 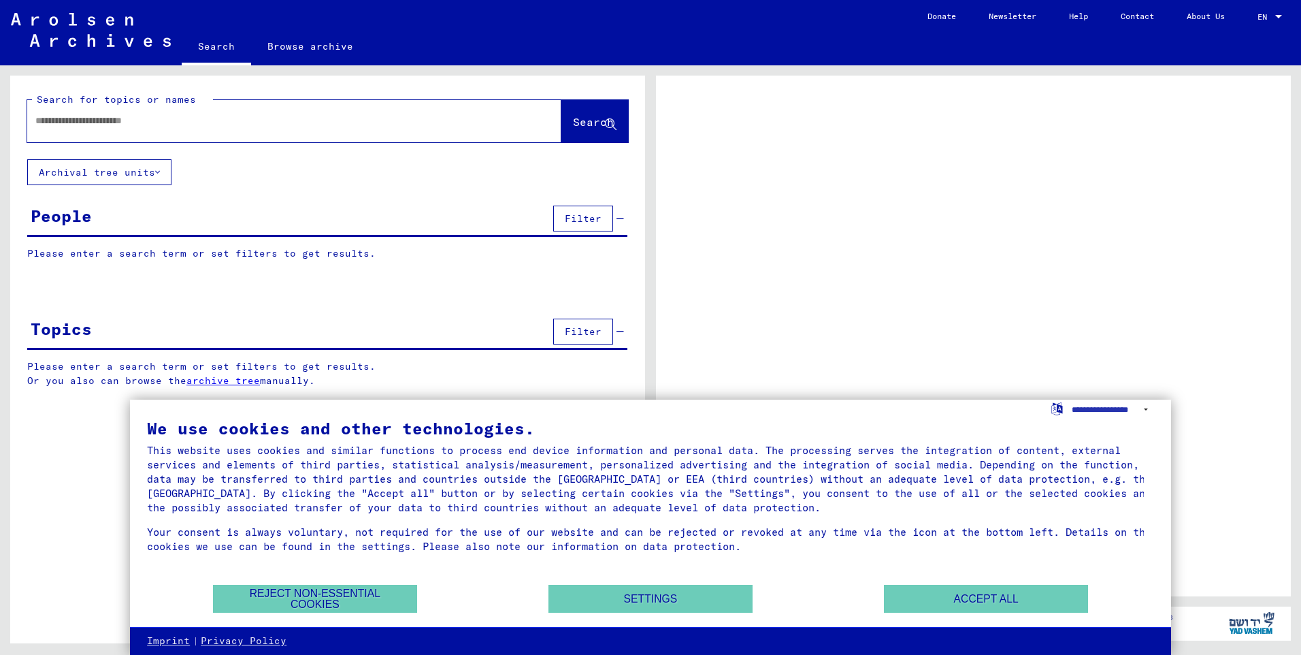 What do you see at coordinates (327, 374) in the screenshot?
I see `p: Please enter a search term or set filters to get results. Or you also can browse the manually.` at bounding box center [327, 374].